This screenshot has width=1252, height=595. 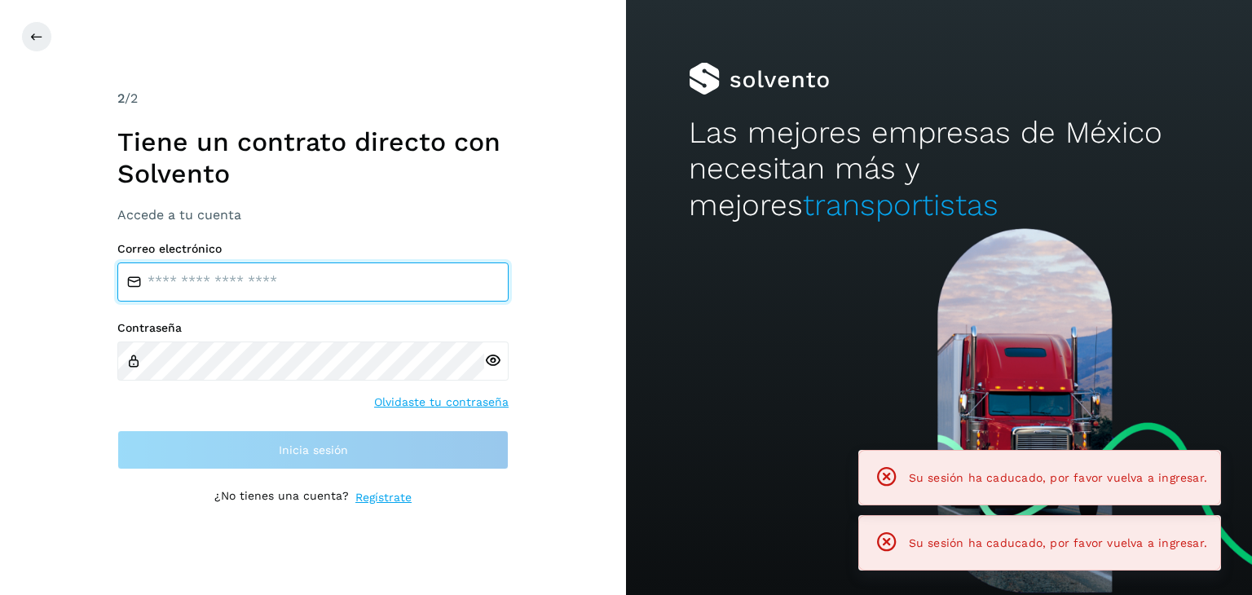 I want to click on a: Olvidaste tu contraseña, so click(x=441, y=402).